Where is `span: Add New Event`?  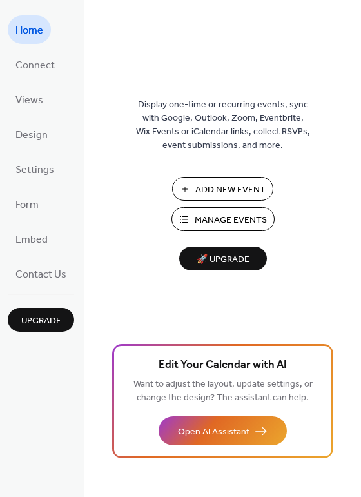 span: Add New Event is located at coordinates (230, 190).